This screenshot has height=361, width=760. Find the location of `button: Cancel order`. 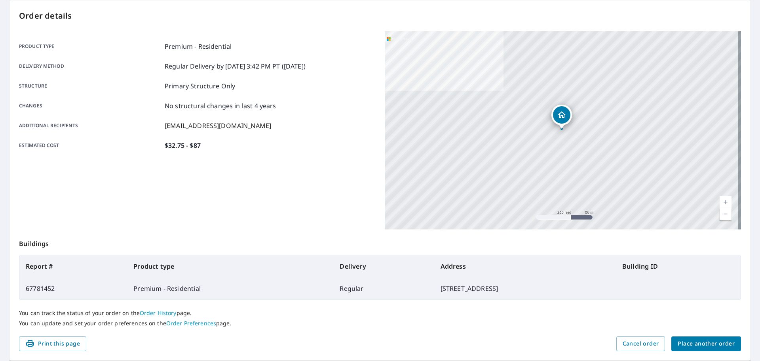

button: Cancel order is located at coordinates (641, 343).